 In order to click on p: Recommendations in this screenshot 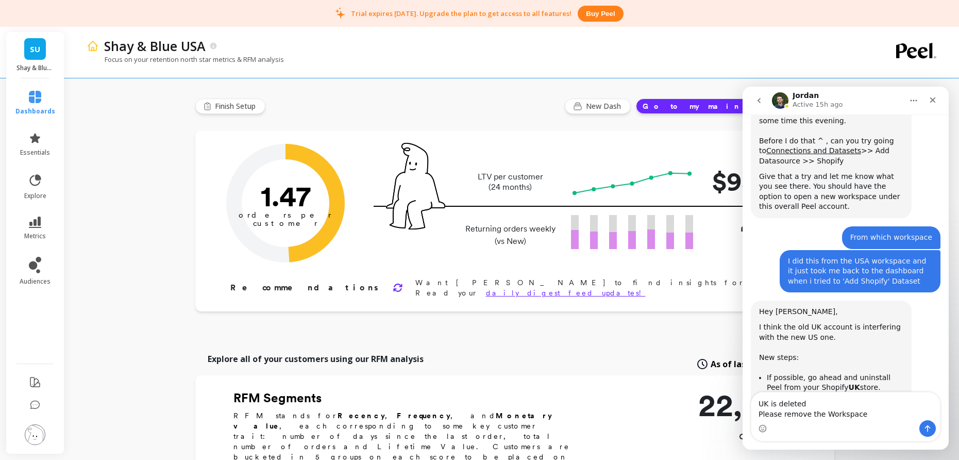, I will do `click(305, 288)`.